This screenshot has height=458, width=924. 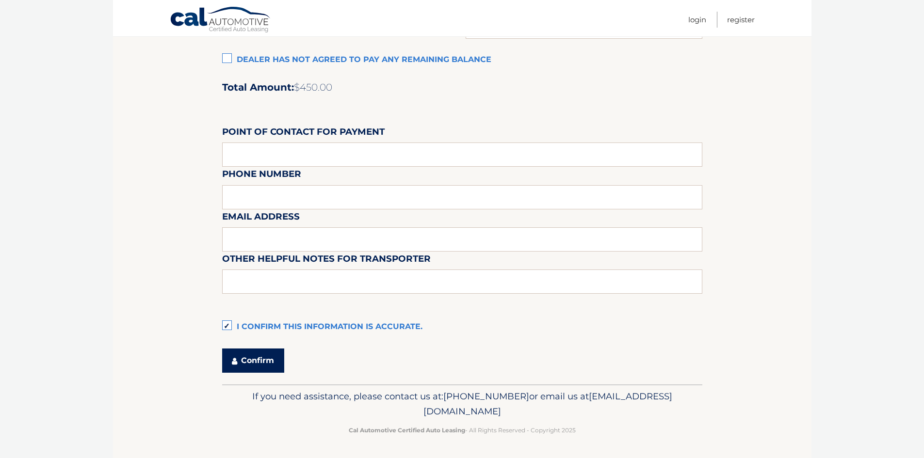 I want to click on label: Dealer has not agreed to pay any remaining balance, so click(x=462, y=60).